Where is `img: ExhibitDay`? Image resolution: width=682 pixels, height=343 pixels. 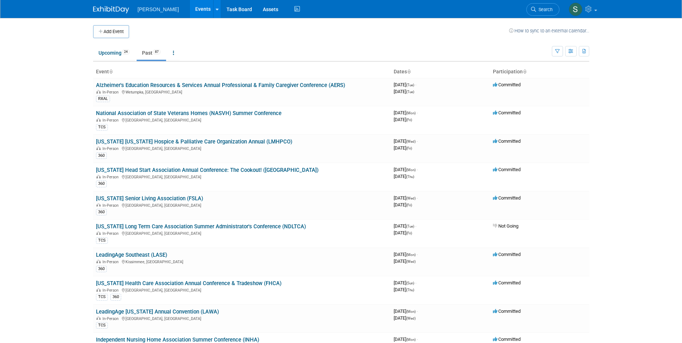
img: ExhibitDay is located at coordinates (111, 10).